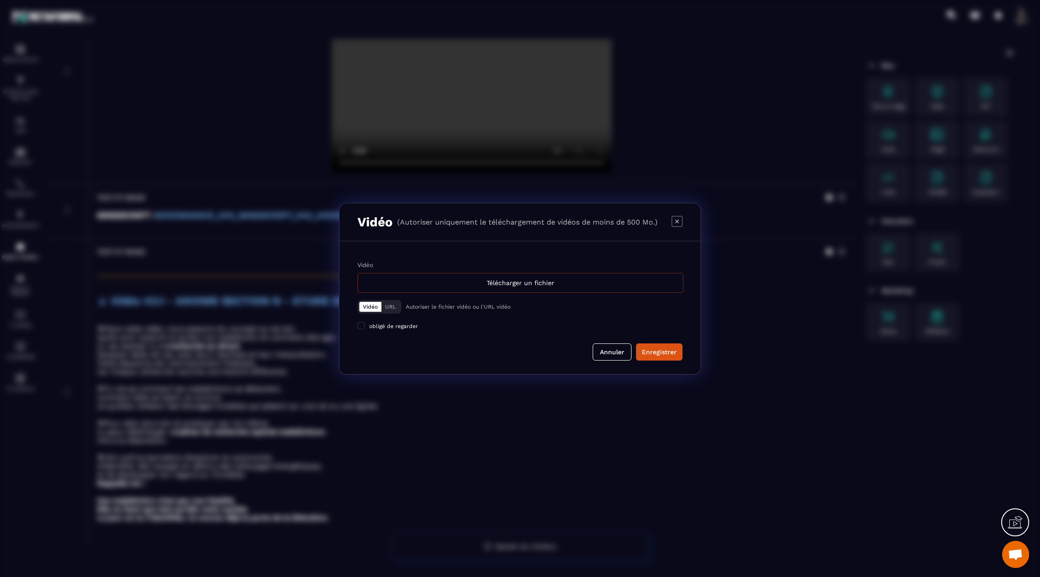 This screenshot has height=577, width=1040. What do you see at coordinates (527, 222) in the screenshot?
I see `p: (Autoriser uniquement le téléchargement de vidéos de moins de 500 Mo.)` at bounding box center [527, 222].